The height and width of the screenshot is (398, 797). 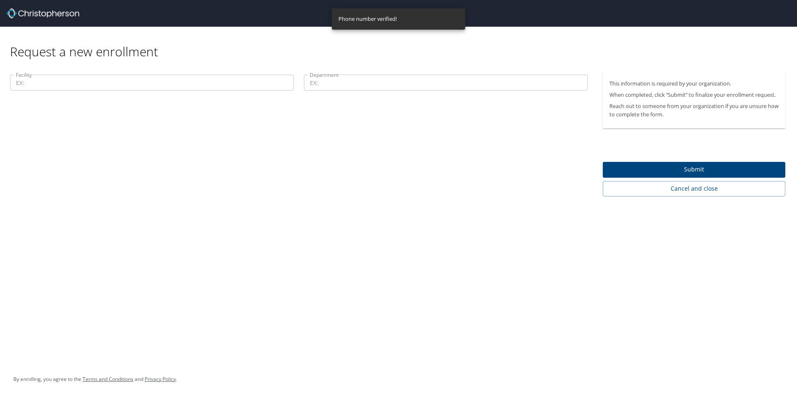 I want to click on button: Submit, so click(x=694, y=170).